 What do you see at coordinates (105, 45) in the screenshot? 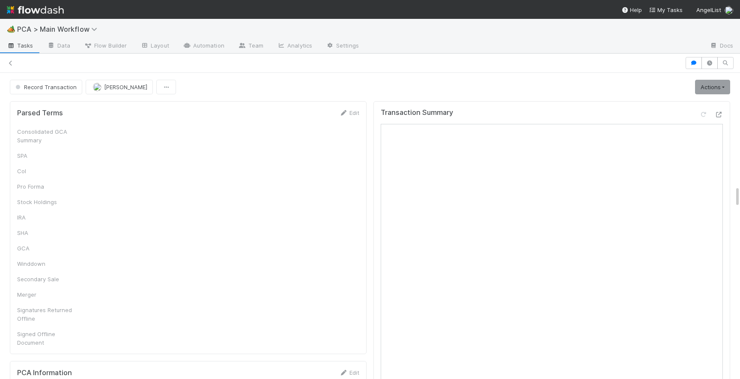
I see `span: Flow Builder` at bounding box center [105, 45].